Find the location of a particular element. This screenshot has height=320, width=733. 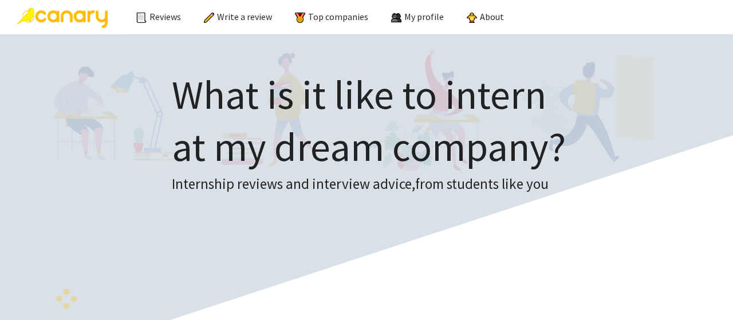

a: About is located at coordinates (485, 17).